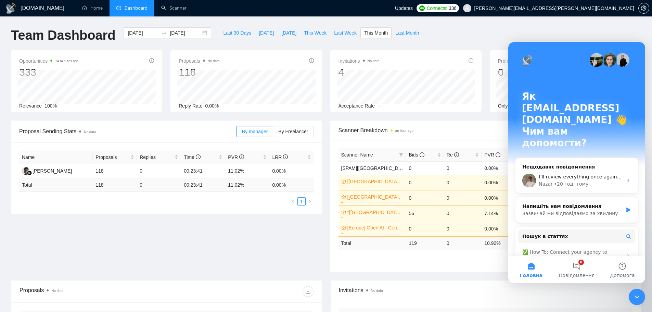 The image size is (652, 312). Describe the element at coordinates (236, 157) in the screenshot. I see `span: PVR` at that location.